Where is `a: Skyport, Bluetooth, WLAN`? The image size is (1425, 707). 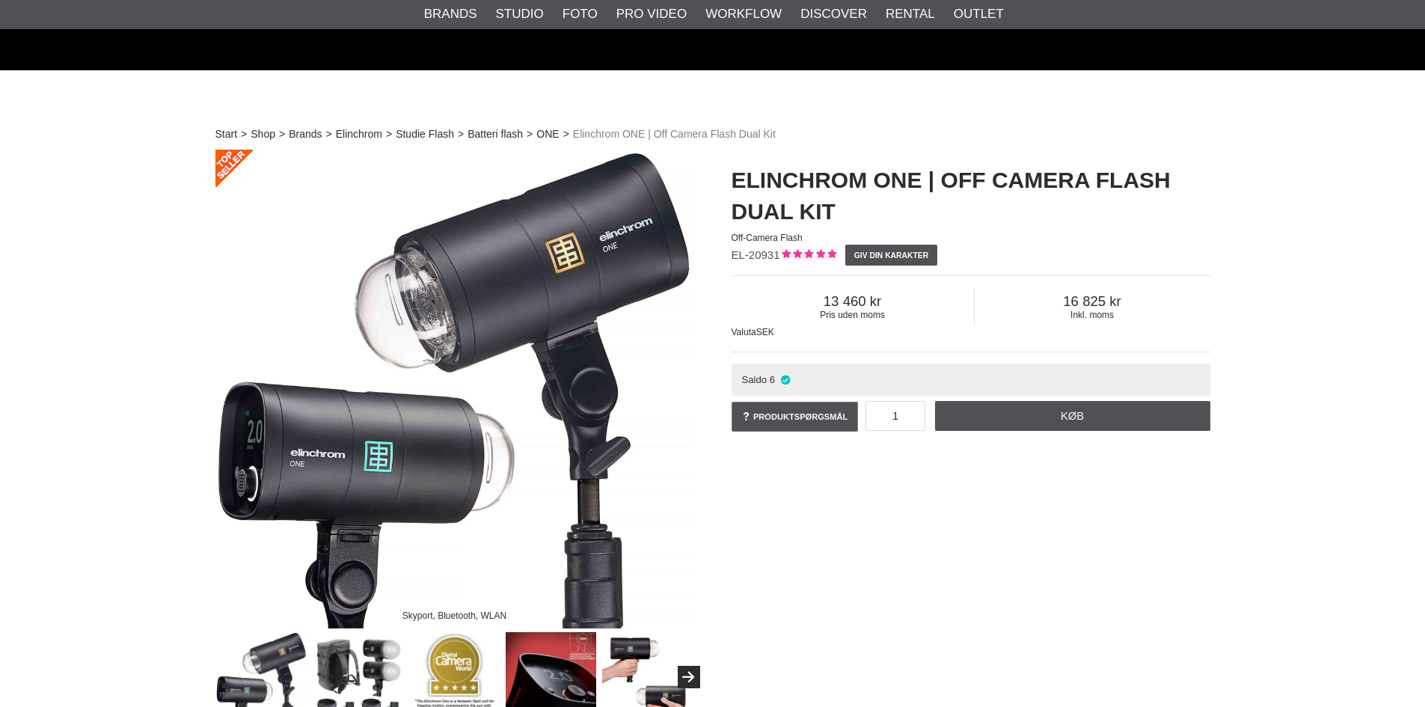
a: Skyport, Bluetooth, WLAN is located at coordinates (455, 389).